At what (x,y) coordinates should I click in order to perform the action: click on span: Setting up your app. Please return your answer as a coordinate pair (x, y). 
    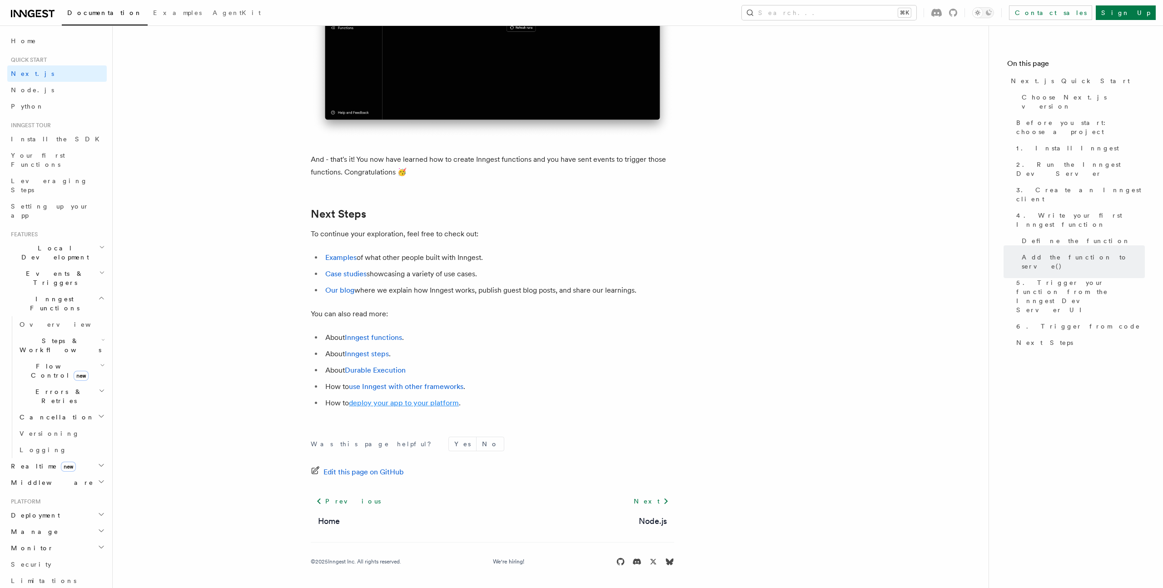
    Looking at the image, I should click on (50, 211).